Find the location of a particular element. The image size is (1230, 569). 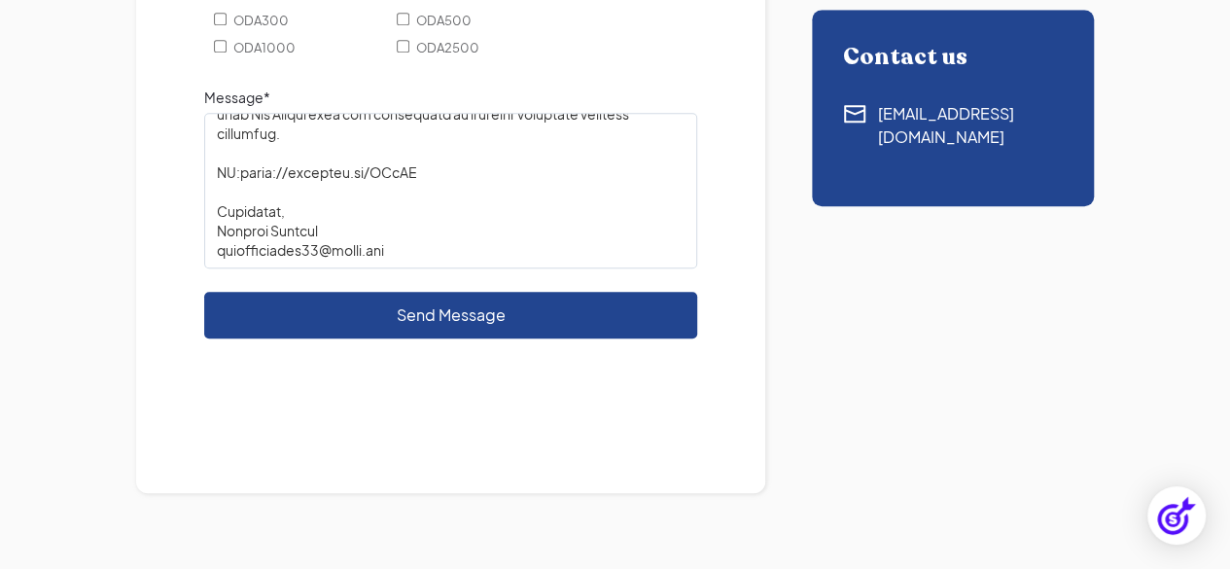

div: Contact us is located at coordinates (953, 57).